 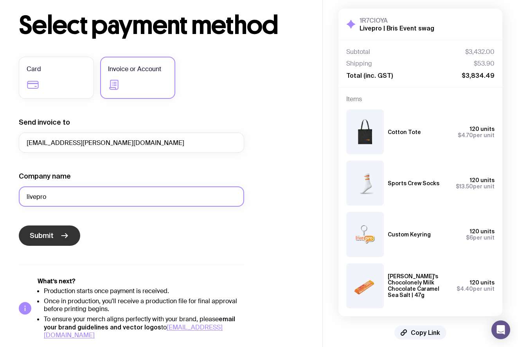 What do you see at coordinates (397, 28) in the screenshot?
I see `h2: Livepro | Bris Event swag` at bounding box center [397, 28].